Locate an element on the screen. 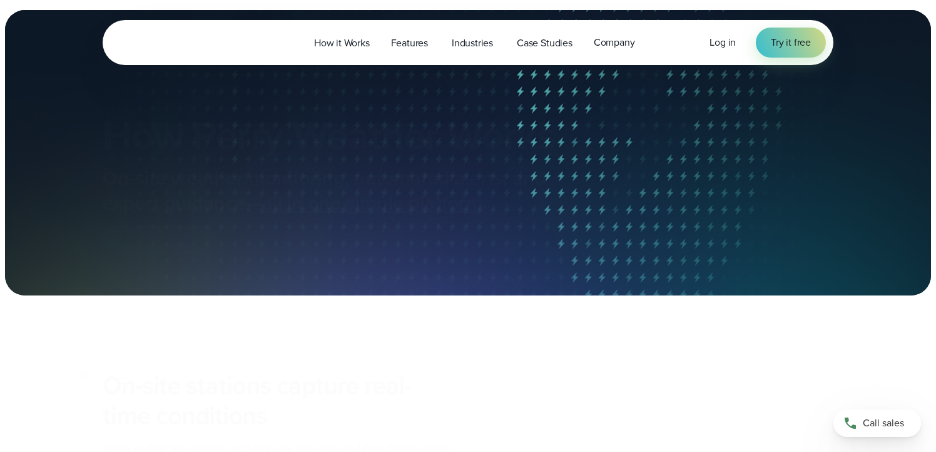  span: Features is located at coordinates (409, 43).